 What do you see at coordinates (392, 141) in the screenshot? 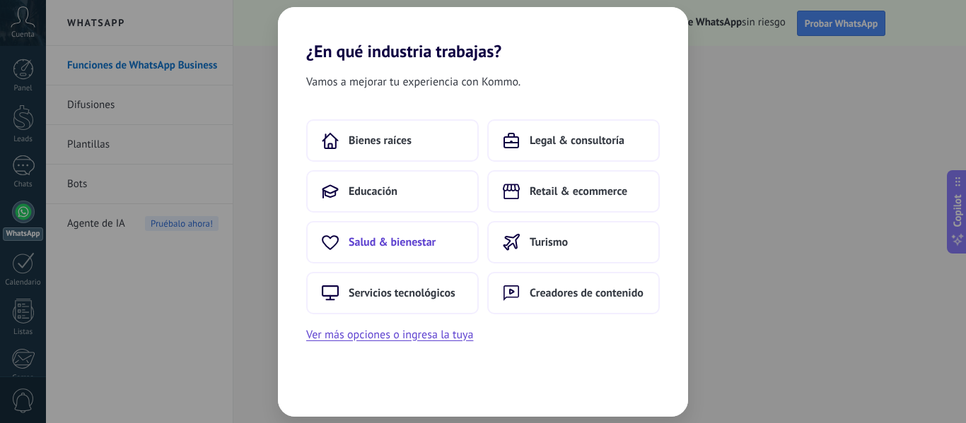
I see `button: Bienes raíces` at bounding box center [392, 141].